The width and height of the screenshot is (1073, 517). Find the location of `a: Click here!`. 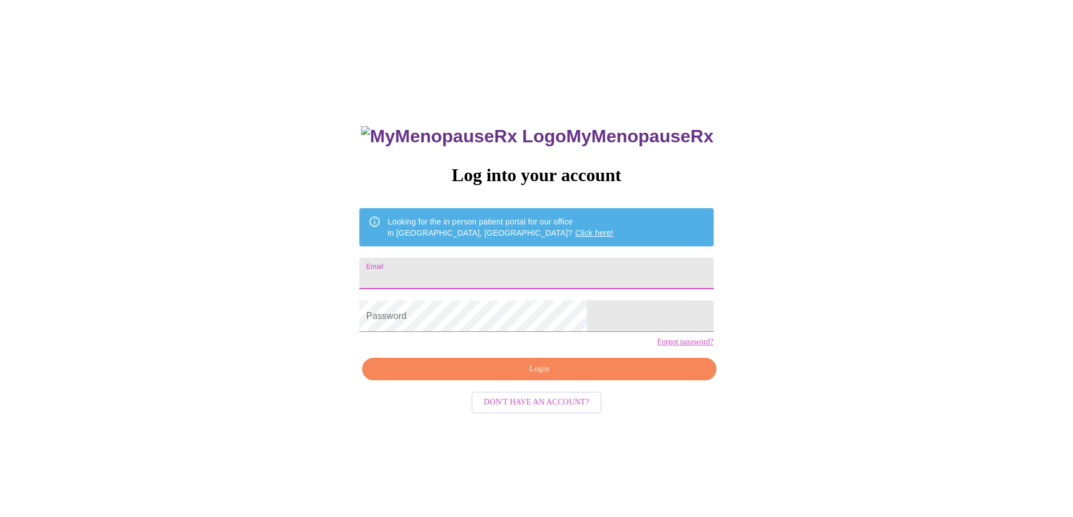

a: Click here! is located at coordinates (594, 233).